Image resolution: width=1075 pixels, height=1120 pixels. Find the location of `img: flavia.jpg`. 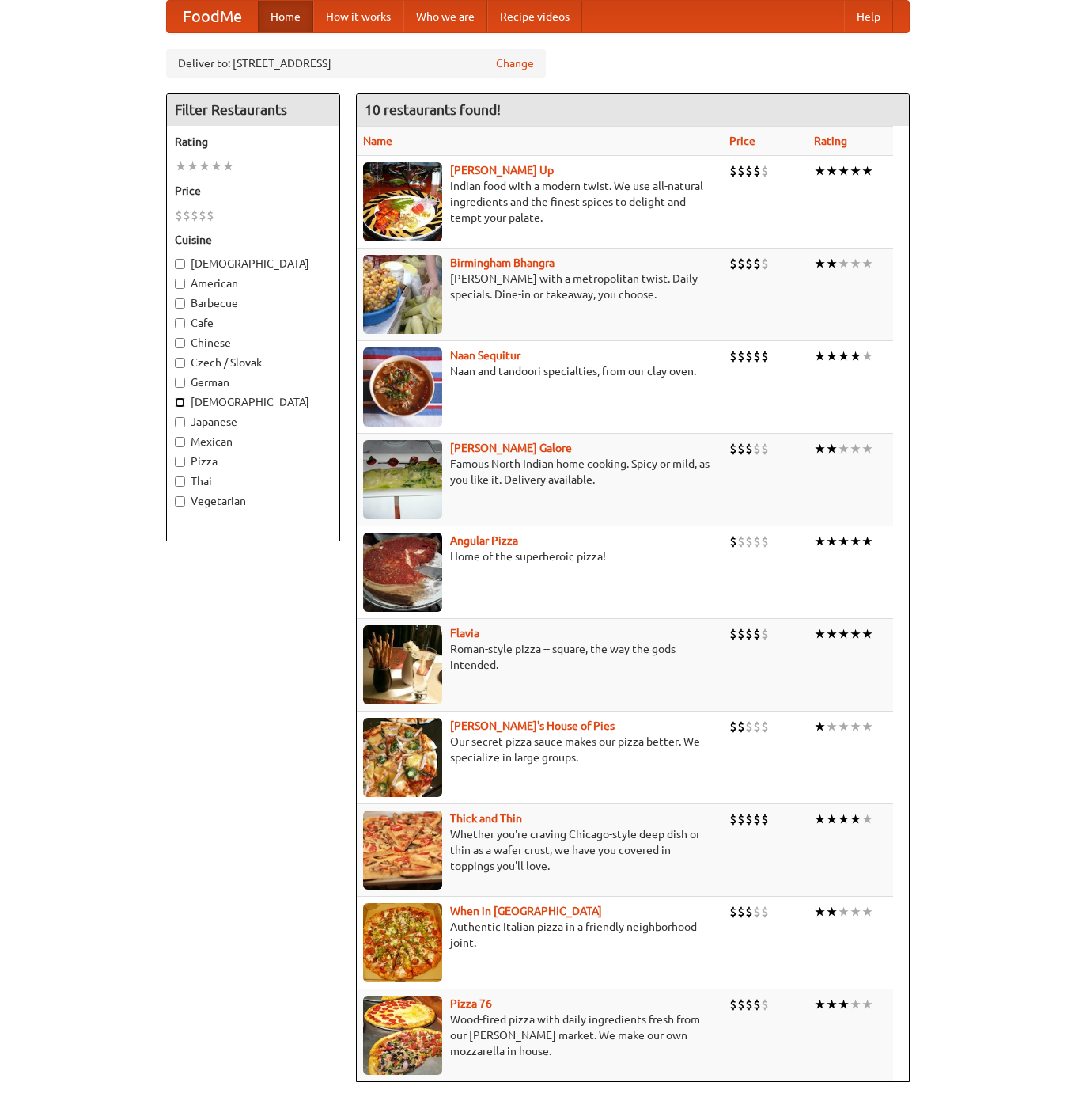

img: flavia.jpg is located at coordinates (402, 665).